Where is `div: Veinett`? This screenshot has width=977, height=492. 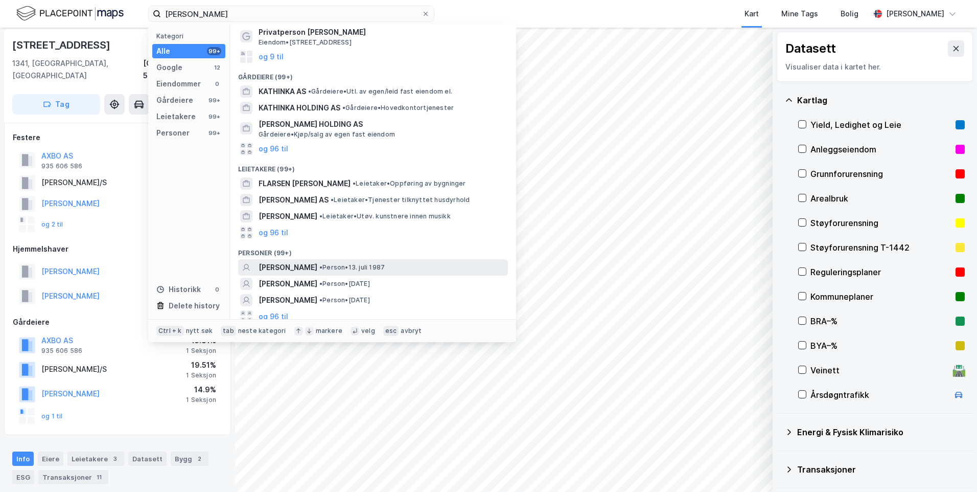 div: Veinett is located at coordinates (880, 370).